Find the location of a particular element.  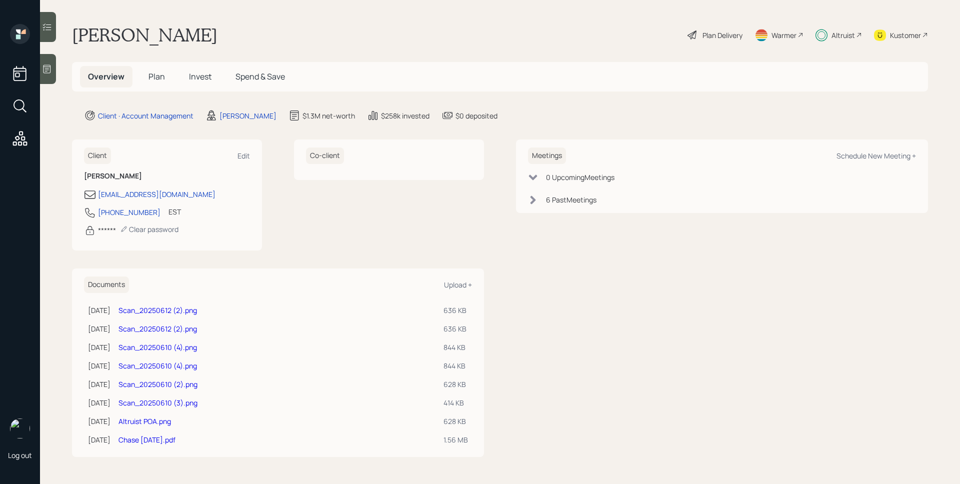

div: Client · Account Management is located at coordinates (146, 116).